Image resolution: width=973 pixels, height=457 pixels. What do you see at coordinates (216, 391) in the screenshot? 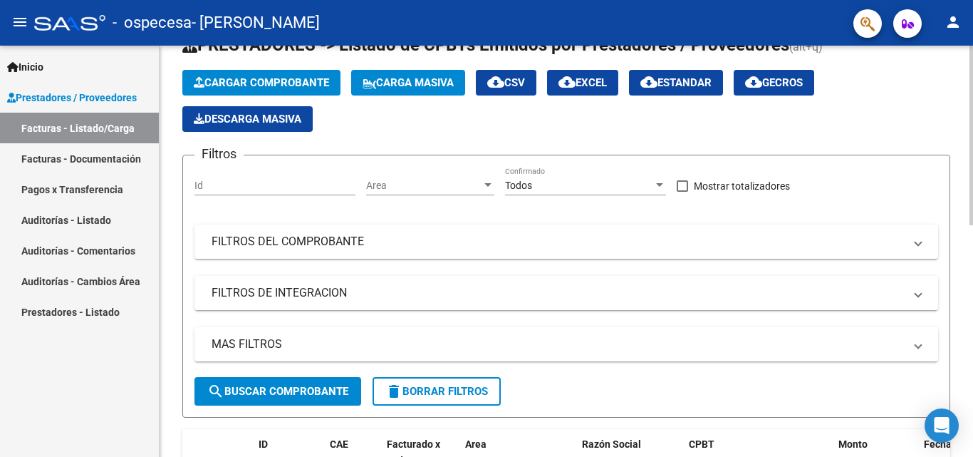
I see `mat-icon: search` at bounding box center [216, 391].